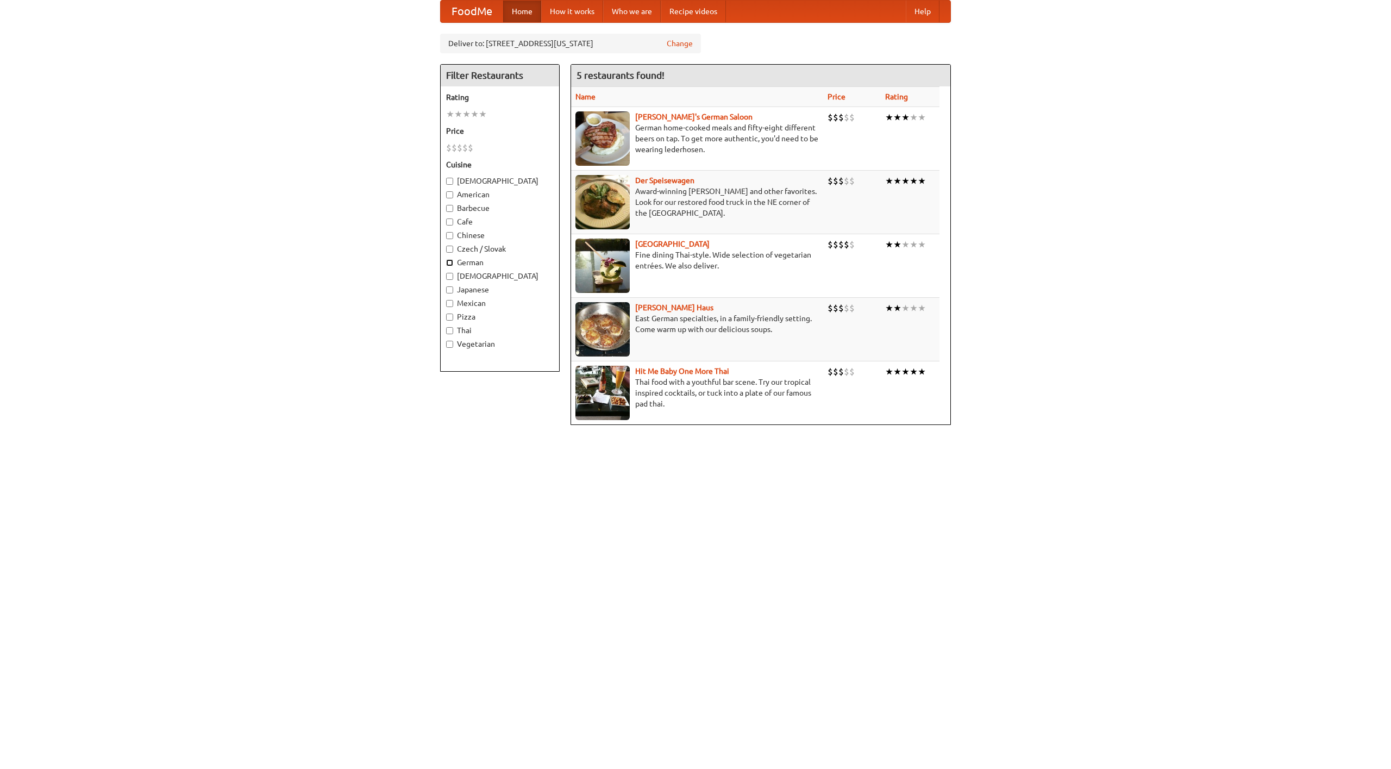 This screenshot has width=1391, height=769. I want to click on input: American, so click(449, 195).